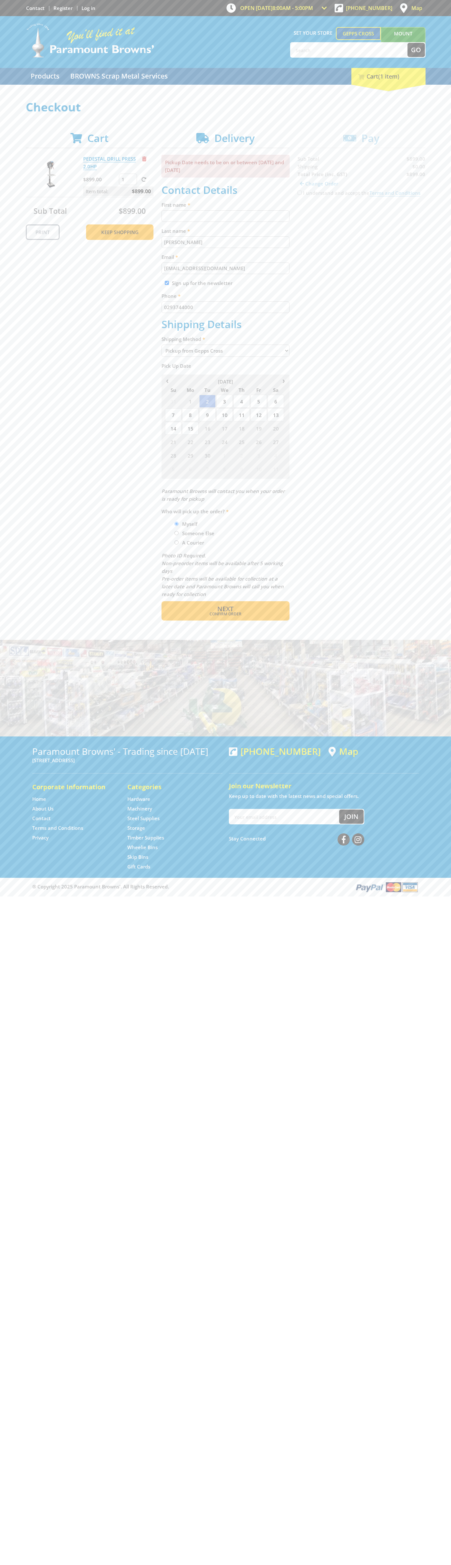 The width and height of the screenshot is (451, 1565). What do you see at coordinates (142, 847) in the screenshot?
I see `a: Go to the Wheelie Bins page` at bounding box center [142, 847].